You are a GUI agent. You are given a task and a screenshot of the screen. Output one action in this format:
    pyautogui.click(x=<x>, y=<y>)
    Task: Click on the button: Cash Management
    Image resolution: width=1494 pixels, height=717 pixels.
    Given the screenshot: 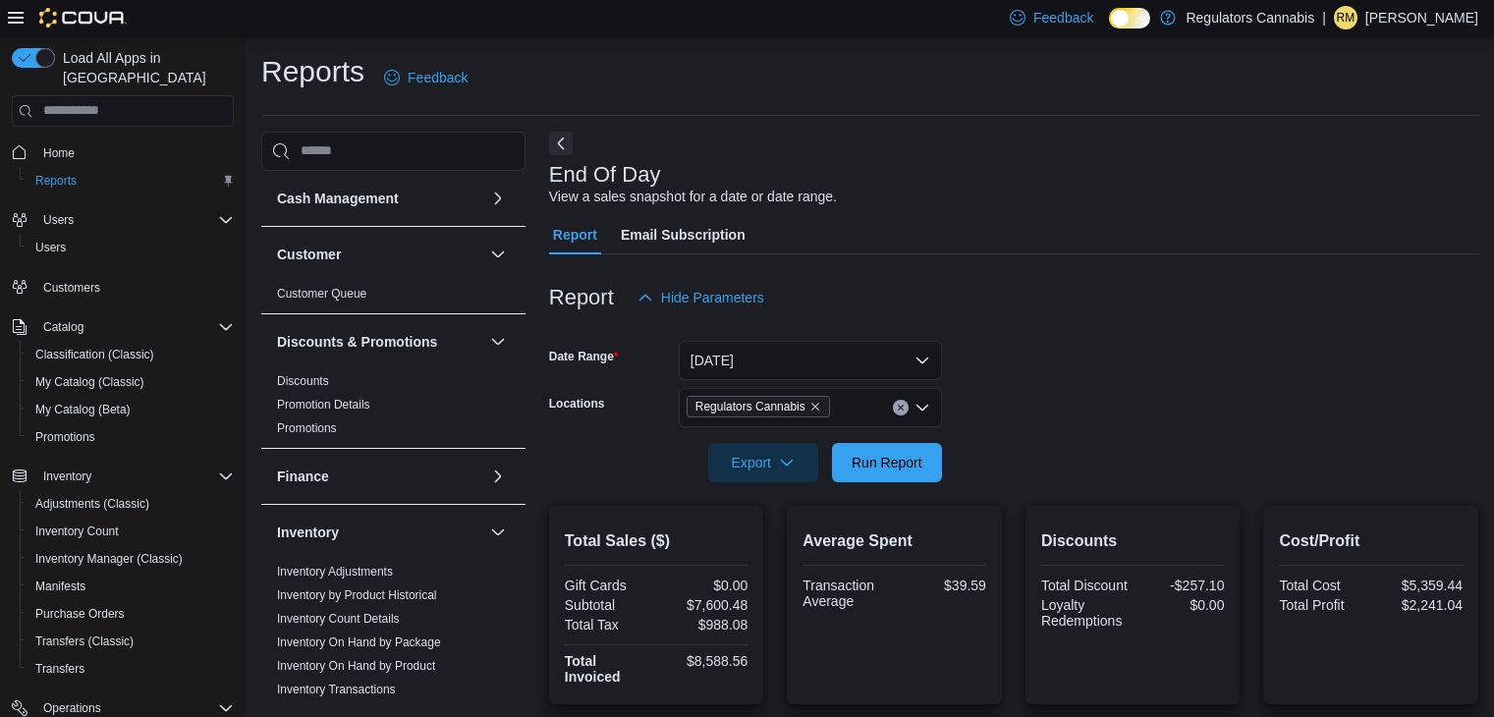 What is the action you would take?
    pyautogui.click(x=498, y=198)
    